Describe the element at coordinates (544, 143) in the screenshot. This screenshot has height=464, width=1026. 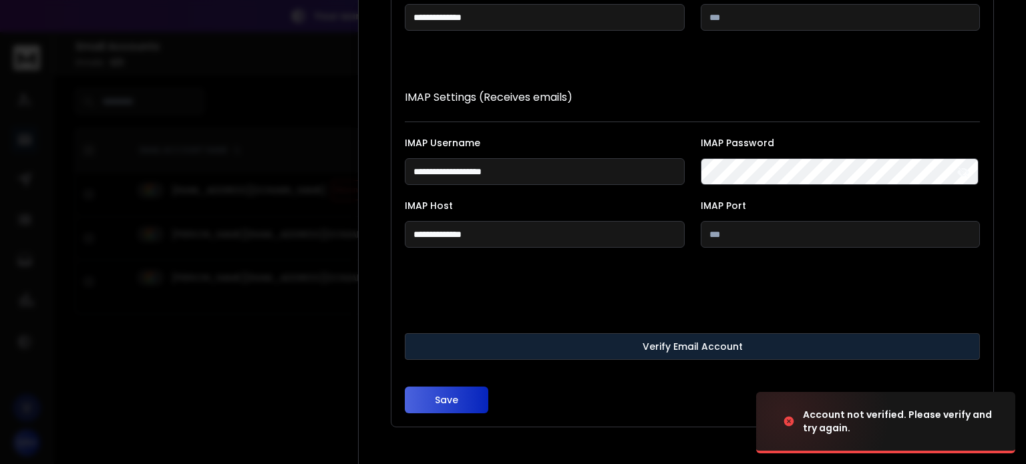
I see `label: IMAP Username` at that location.